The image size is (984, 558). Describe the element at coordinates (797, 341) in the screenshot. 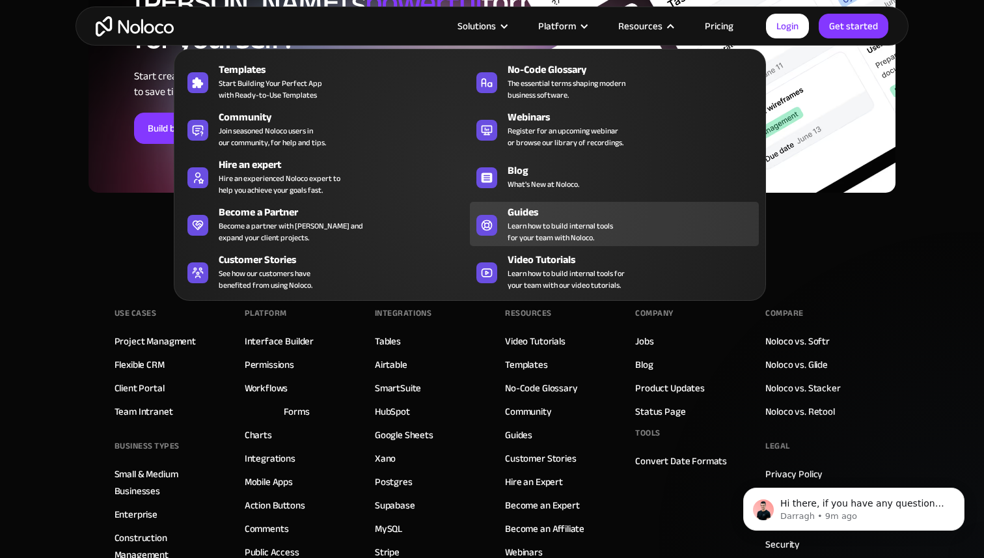

I see `a: Noloco vs. Softr` at that location.